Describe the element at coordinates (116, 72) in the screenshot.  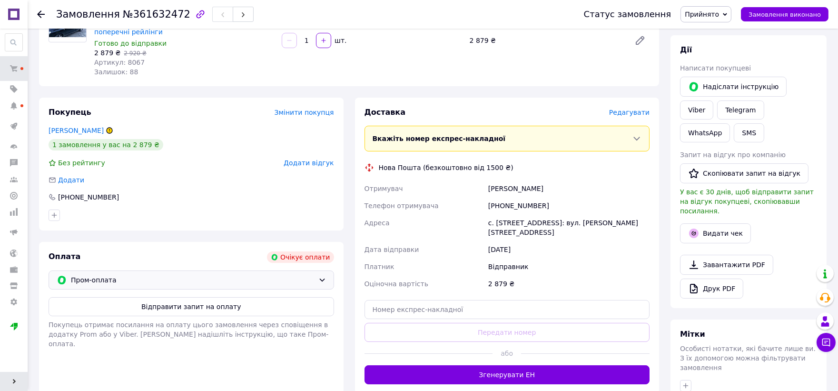
I see `span: Залишок: 88` at that location.